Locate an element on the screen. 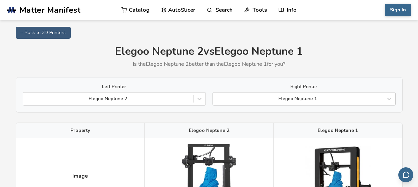  h1: Elegoo Neptune 2 vs Elegoo Neptune 1 is located at coordinates (209, 51).